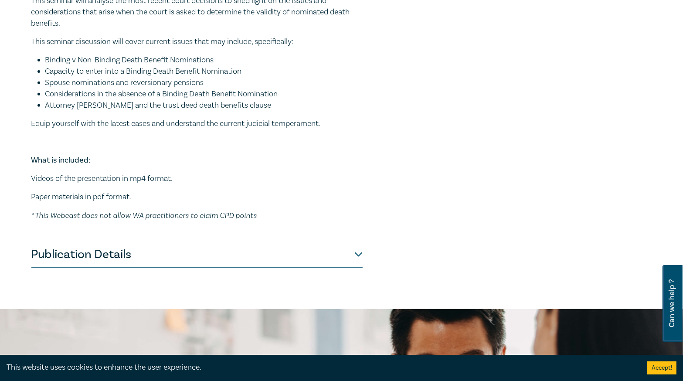 The width and height of the screenshot is (683, 381). Describe the element at coordinates (204, 60) in the screenshot. I see `li: Binding v Non-Binding Death Benefit Nominations` at that location.